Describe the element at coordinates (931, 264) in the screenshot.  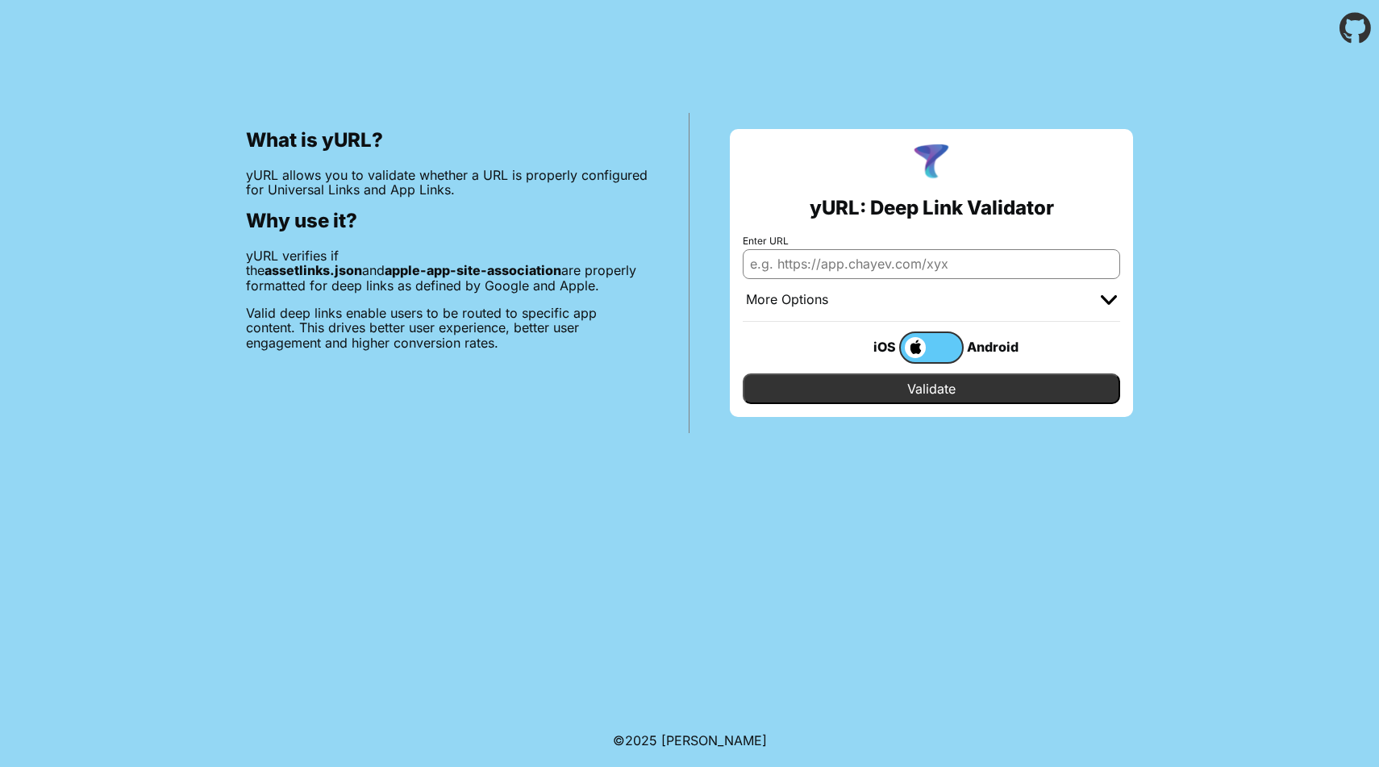
I see `input: e.g. https://app.chayev.com/xyx` at that location.